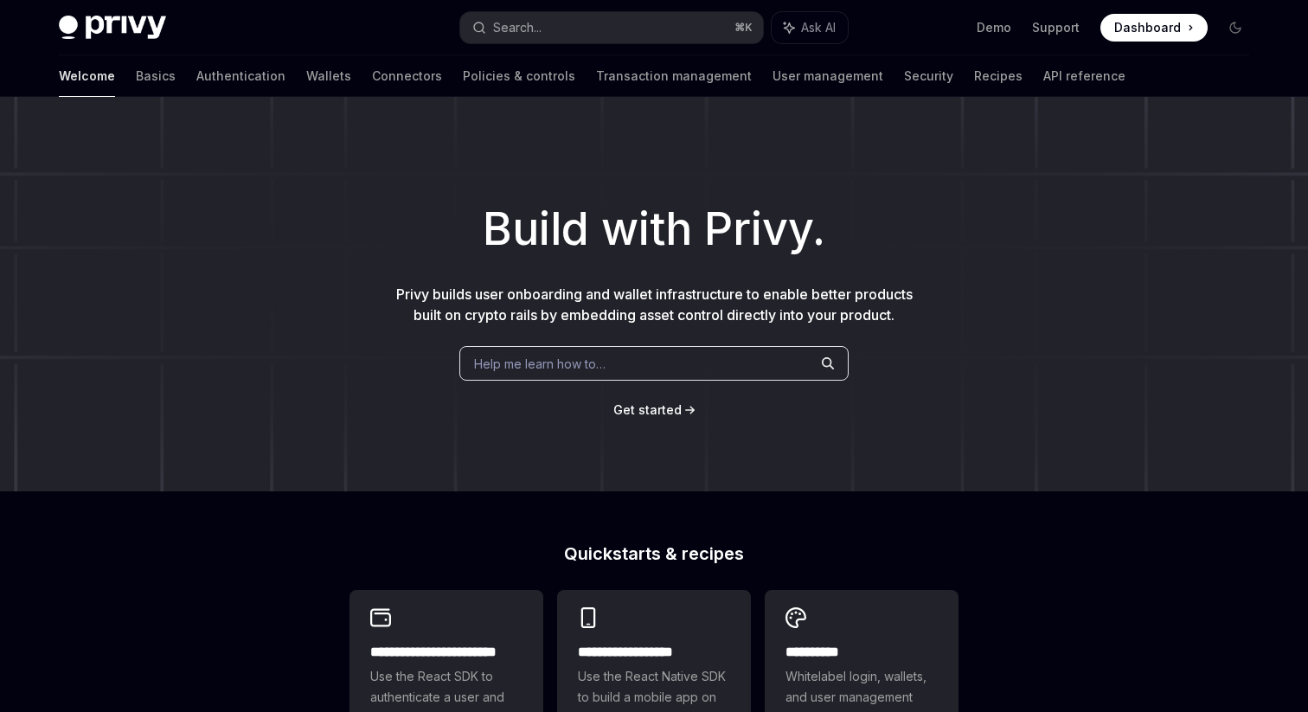 The image size is (1308, 712). Describe the element at coordinates (540, 363) in the screenshot. I see `span: Help me learn how to…` at that location.